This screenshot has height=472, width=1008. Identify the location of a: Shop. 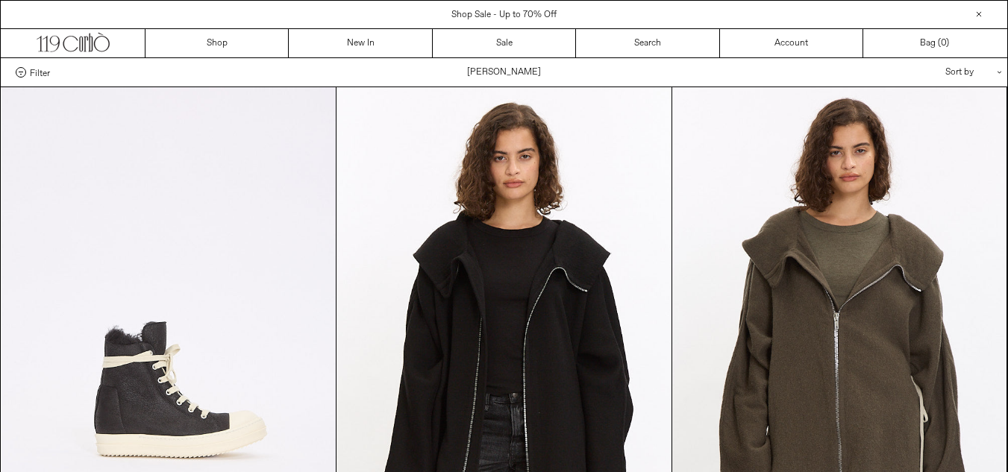
(217, 43).